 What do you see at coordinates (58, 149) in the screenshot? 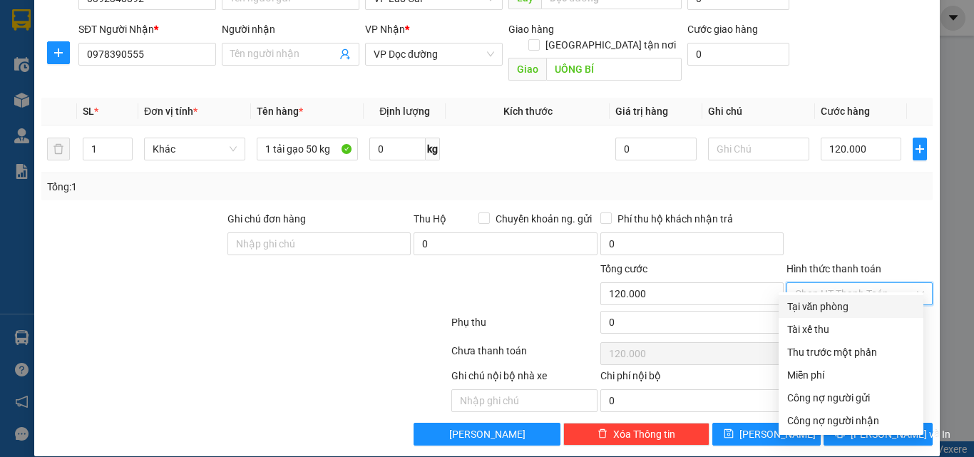
I see `button: delete` at bounding box center [58, 149].